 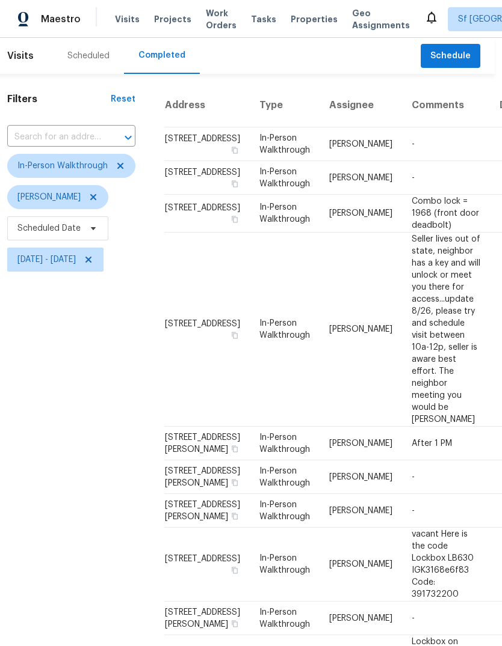 What do you see at coordinates (49, 229) in the screenshot?
I see `span: Scheduled Date` at bounding box center [49, 229].